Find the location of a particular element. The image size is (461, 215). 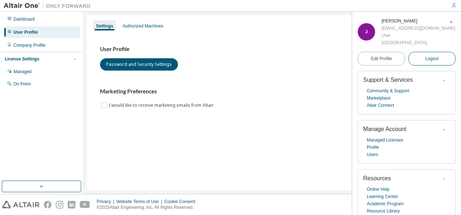

div: User Profile is located at coordinates (25, 32).